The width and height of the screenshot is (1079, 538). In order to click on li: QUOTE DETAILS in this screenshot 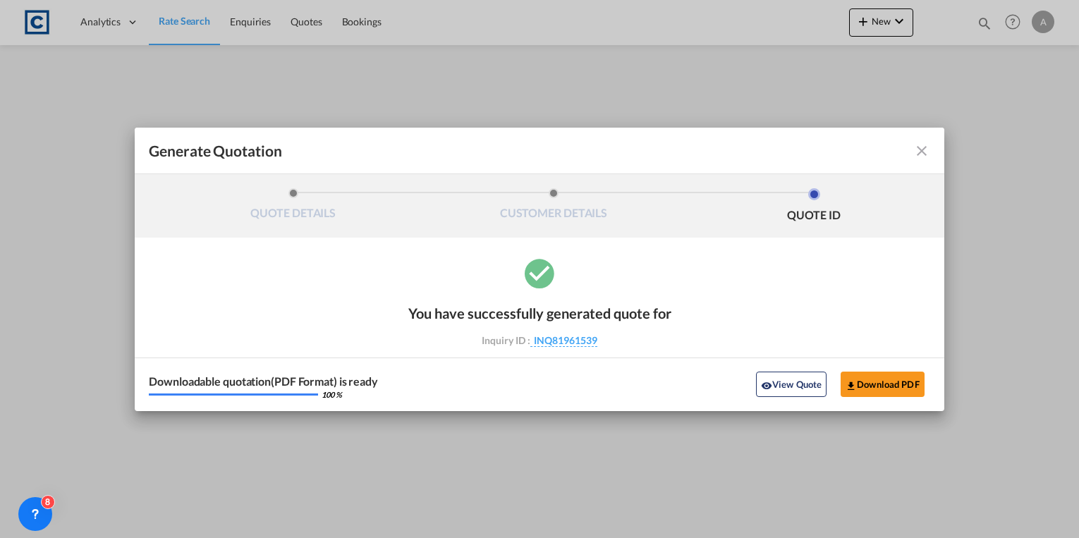, I will do `click(293, 207)`.